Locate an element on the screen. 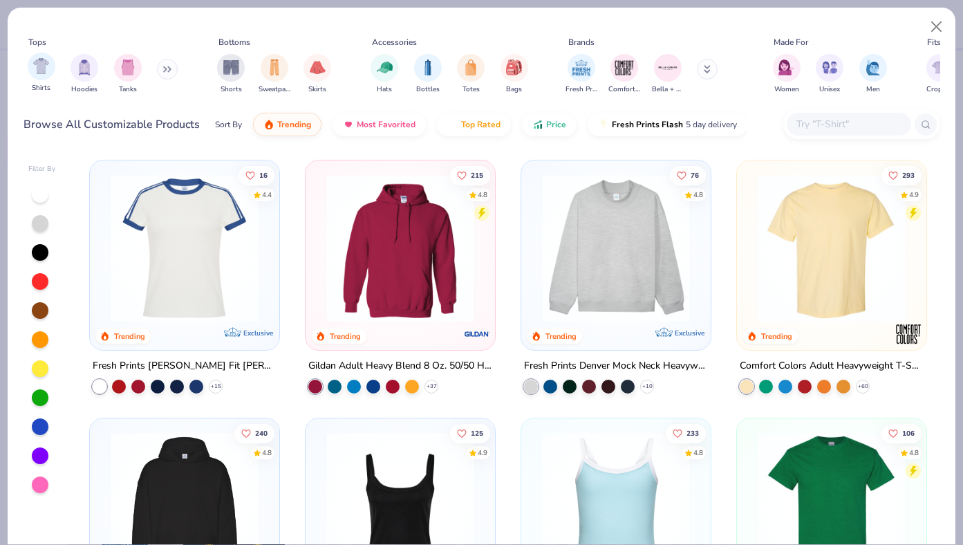 The image size is (963, 545). input: Try "T-Shirt" is located at coordinates (848, 124).